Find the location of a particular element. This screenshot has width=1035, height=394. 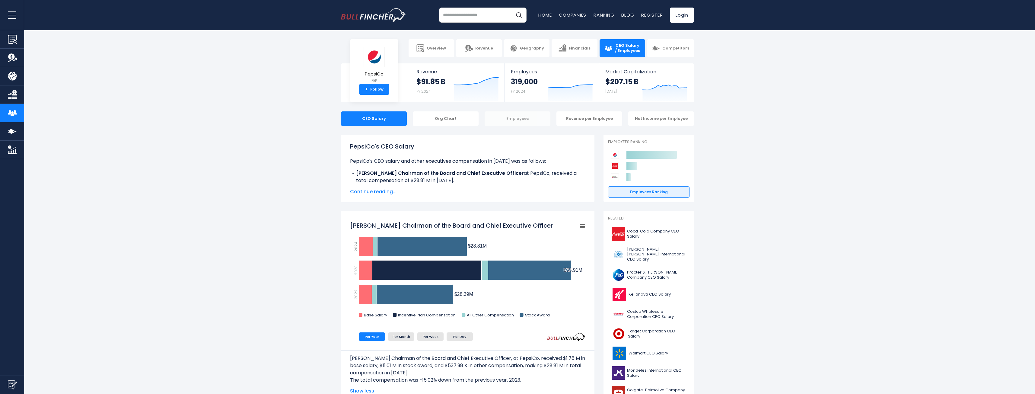

p: Employees Ranking is located at coordinates (649, 142).